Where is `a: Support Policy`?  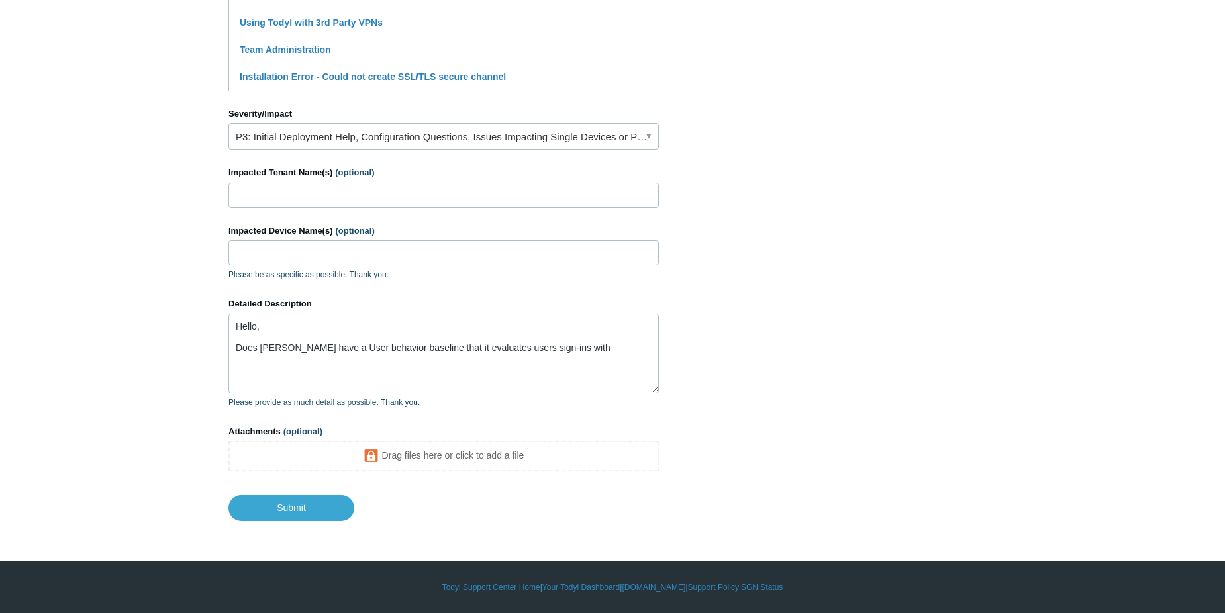 a: Support Policy is located at coordinates (713, 587).